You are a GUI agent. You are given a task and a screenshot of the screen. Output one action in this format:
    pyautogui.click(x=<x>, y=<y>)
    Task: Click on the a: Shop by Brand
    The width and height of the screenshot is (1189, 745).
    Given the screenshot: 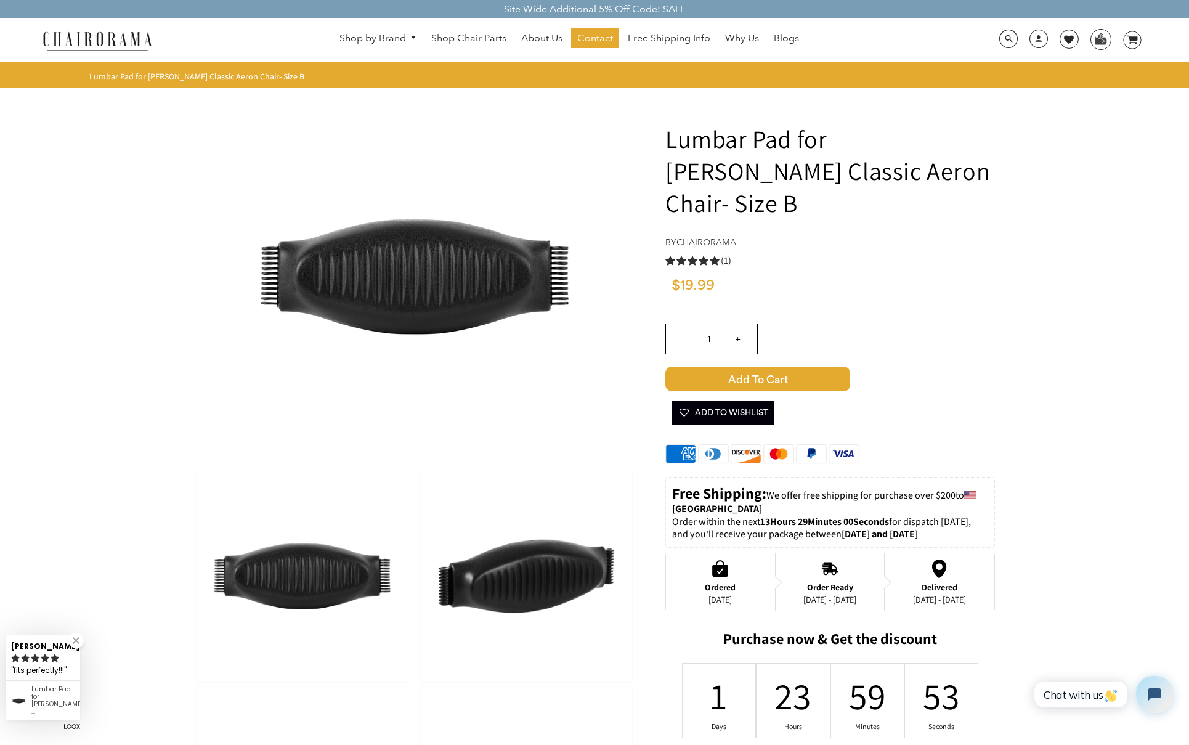 What is the action you would take?
    pyautogui.click(x=378, y=38)
    